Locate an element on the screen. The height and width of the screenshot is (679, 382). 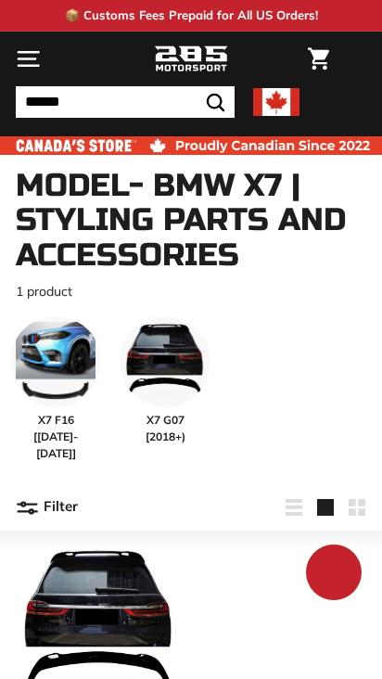
img: Logo_285_Motorsport_areodynamics_components is located at coordinates (191, 59).